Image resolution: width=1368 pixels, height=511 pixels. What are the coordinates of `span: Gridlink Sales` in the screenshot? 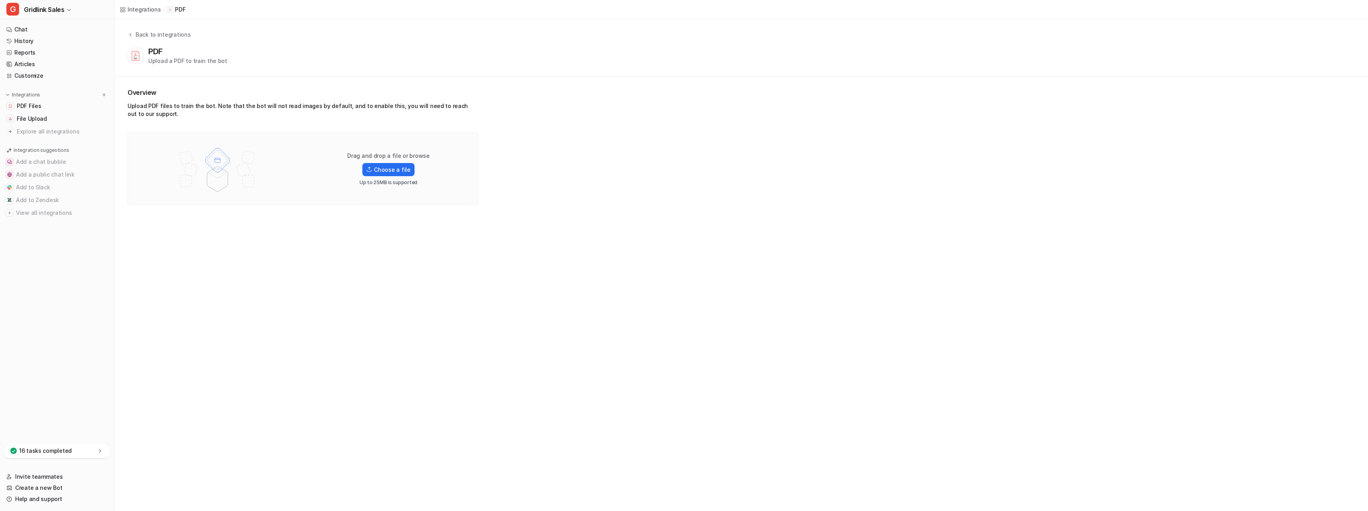 It's located at (44, 10).